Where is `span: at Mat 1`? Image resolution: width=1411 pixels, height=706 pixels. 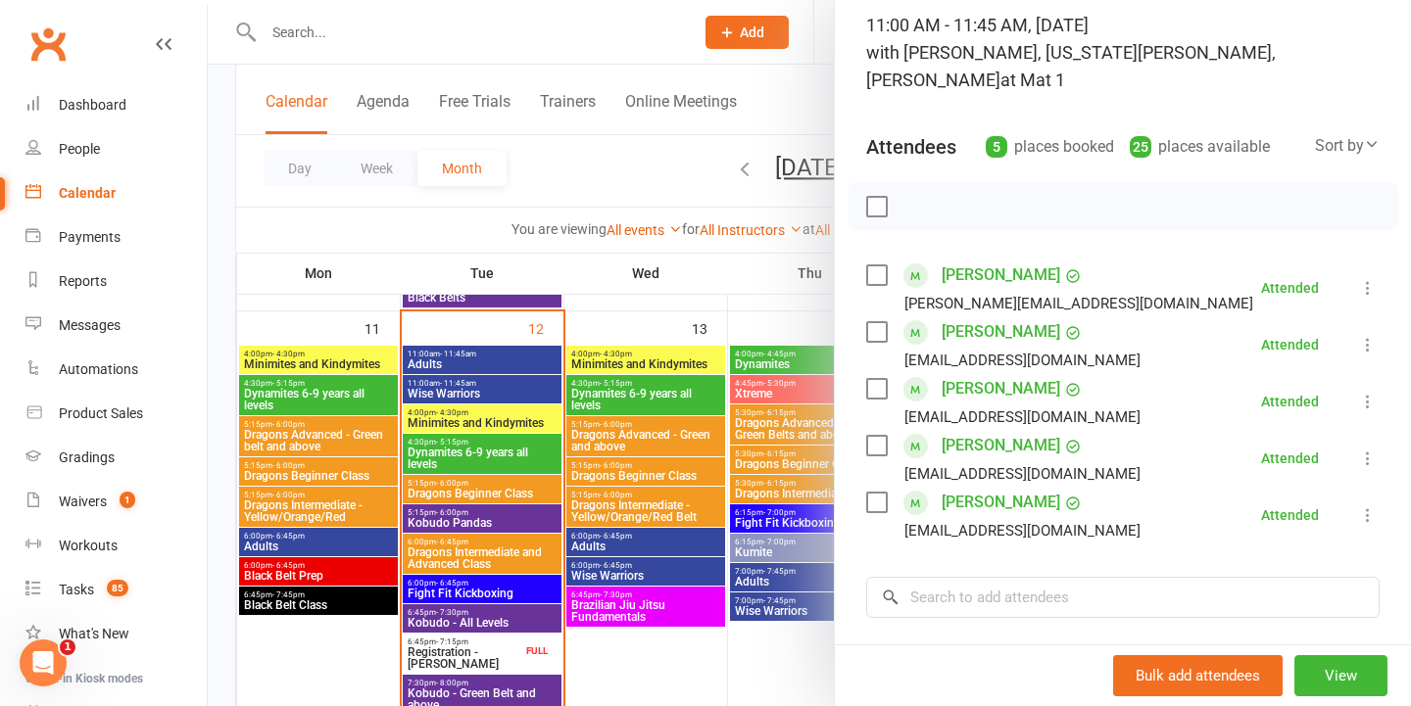 span: at Mat 1 is located at coordinates (1033, 79).